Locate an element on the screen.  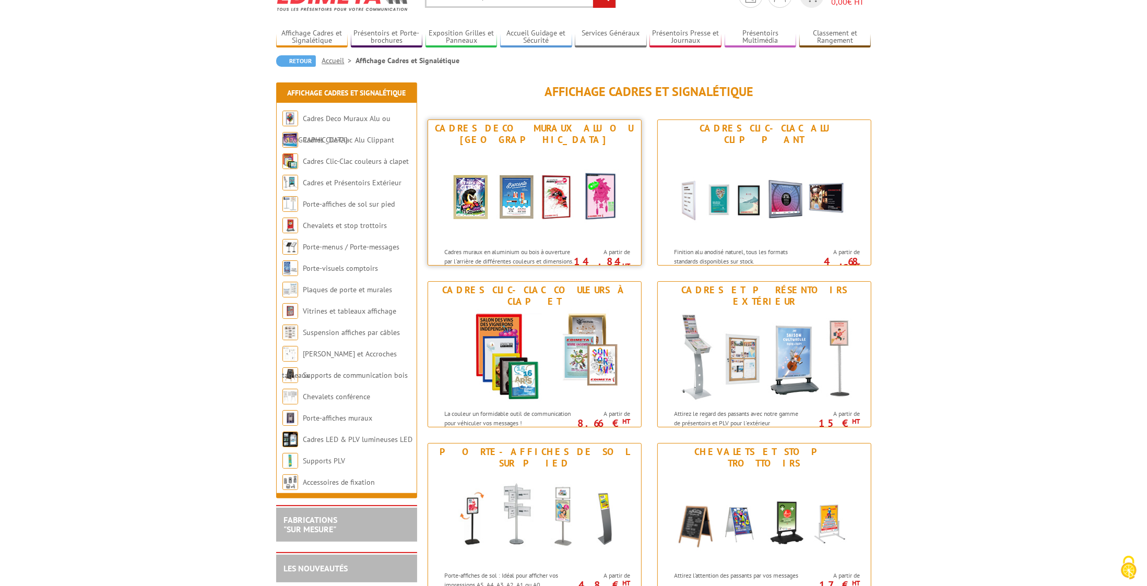
a: Suspension affiches par câbles is located at coordinates (352, 332).